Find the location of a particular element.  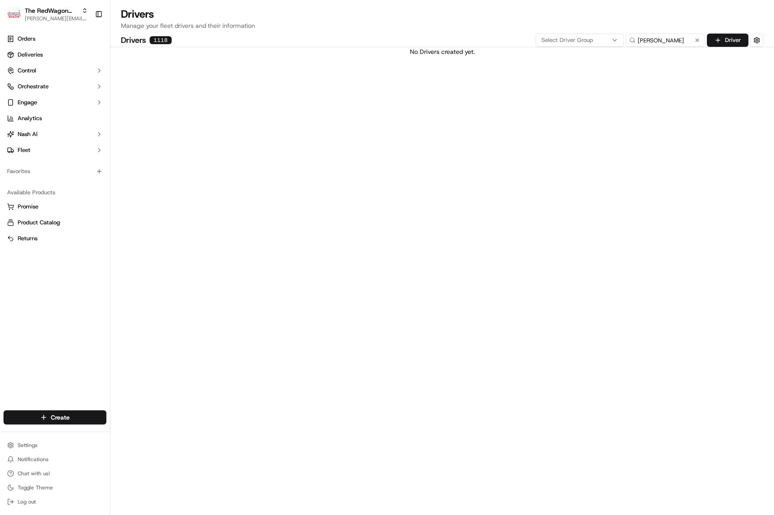

input: Type to search is located at coordinates (666, 40).